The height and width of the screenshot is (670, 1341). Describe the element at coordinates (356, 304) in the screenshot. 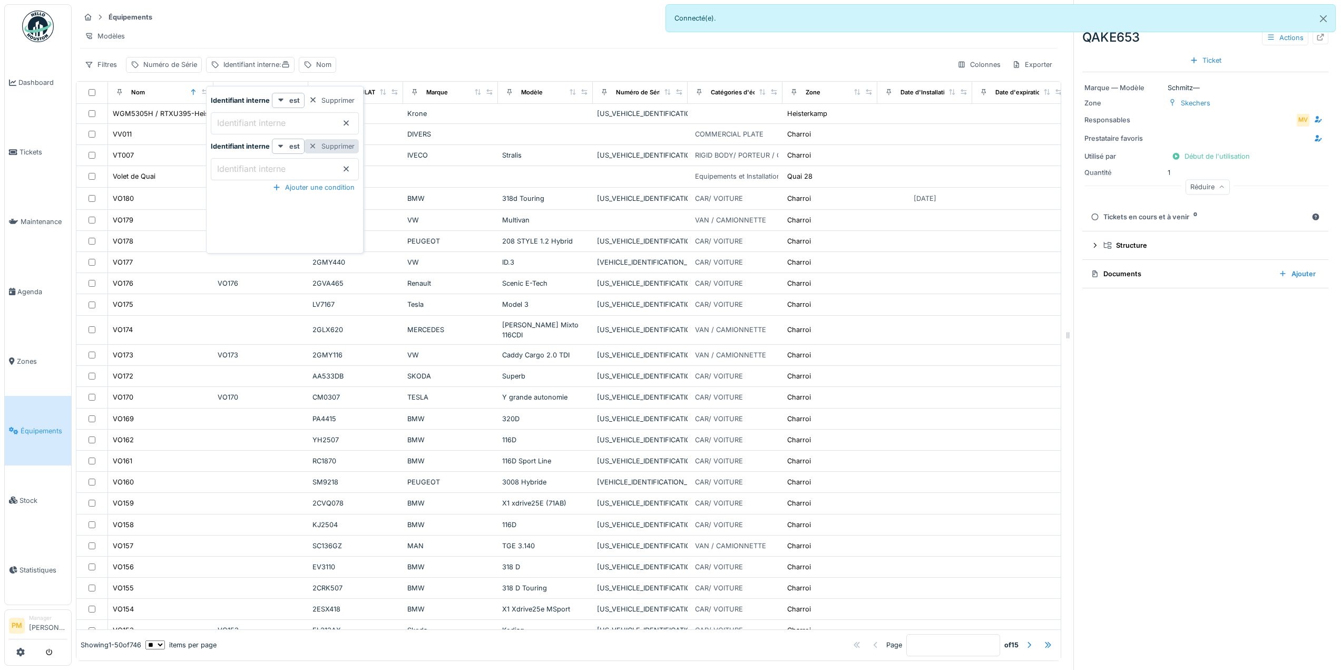

I see `div: LV7167` at that location.